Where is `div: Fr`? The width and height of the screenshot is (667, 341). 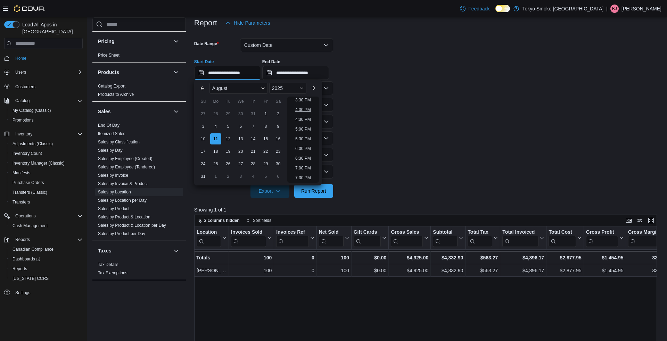 div: Fr is located at coordinates (266, 101).